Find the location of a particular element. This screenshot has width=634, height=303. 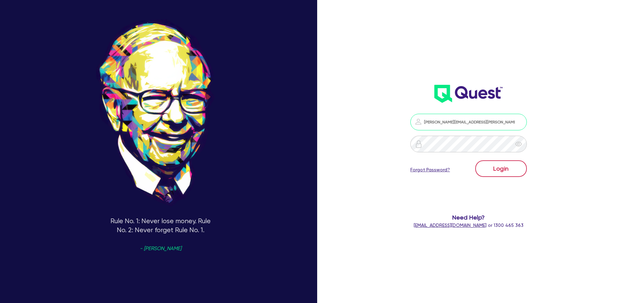

span: eye is located at coordinates (519, 144).